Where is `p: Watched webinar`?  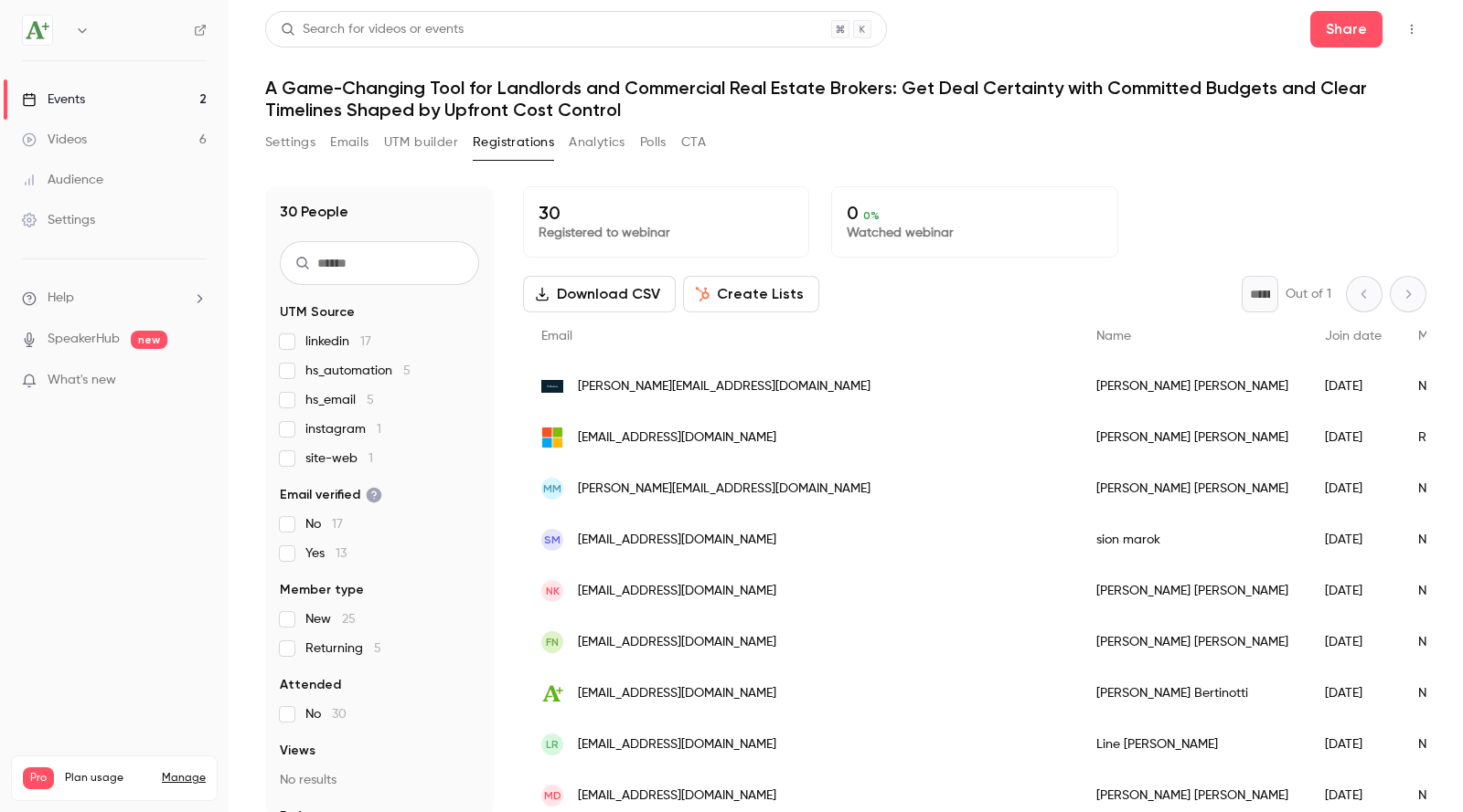 p: Watched webinar is located at coordinates (974, 233).